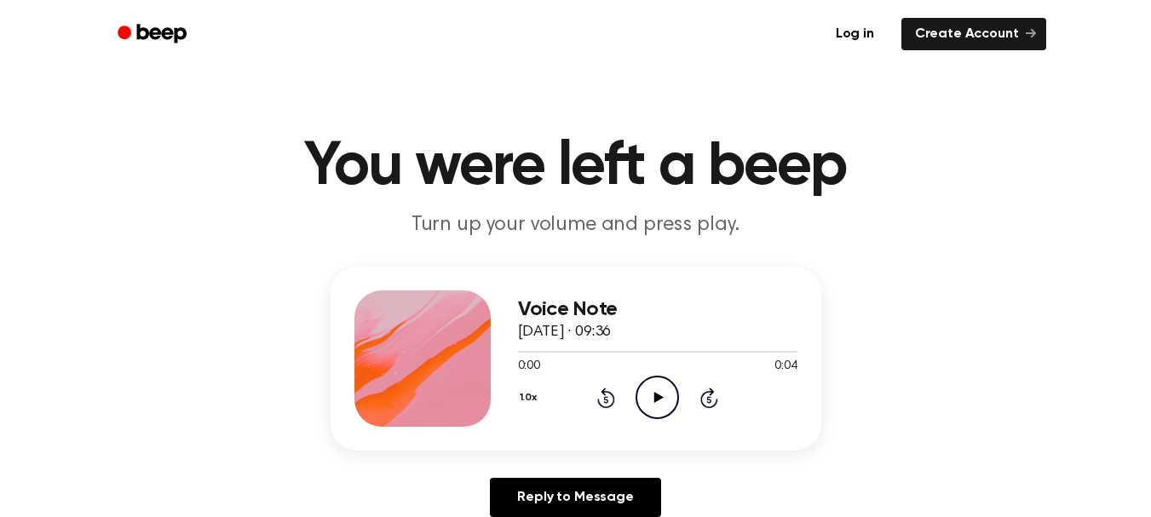 Image resolution: width=1151 pixels, height=517 pixels. What do you see at coordinates (575, 497) in the screenshot?
I see `a: Reply to Message` at bounding box center [575, 497].